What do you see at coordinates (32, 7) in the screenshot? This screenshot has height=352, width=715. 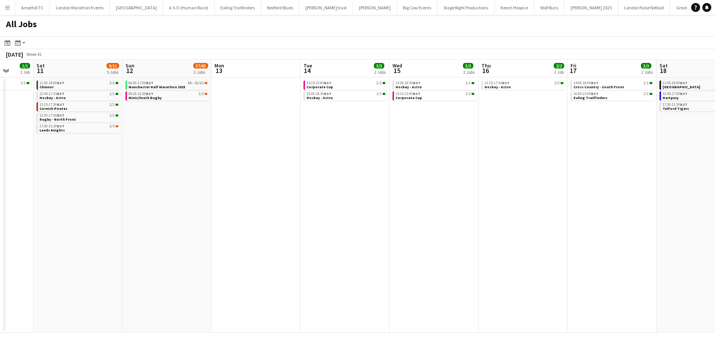 I see `button: Ampthill TC` at bounding box center [32, 7].